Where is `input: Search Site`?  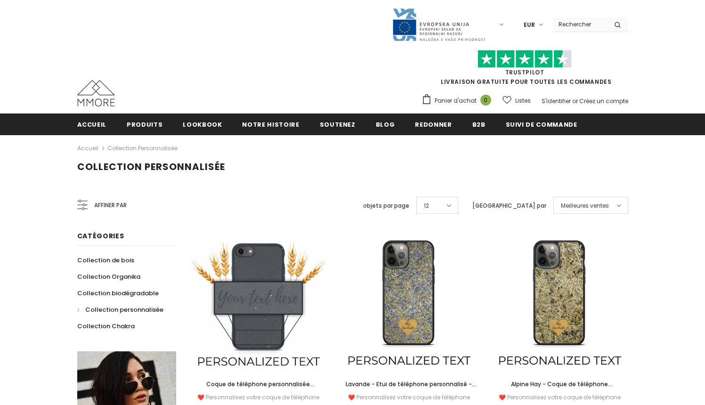 input: Search Site is located at coordinates (580, 24).